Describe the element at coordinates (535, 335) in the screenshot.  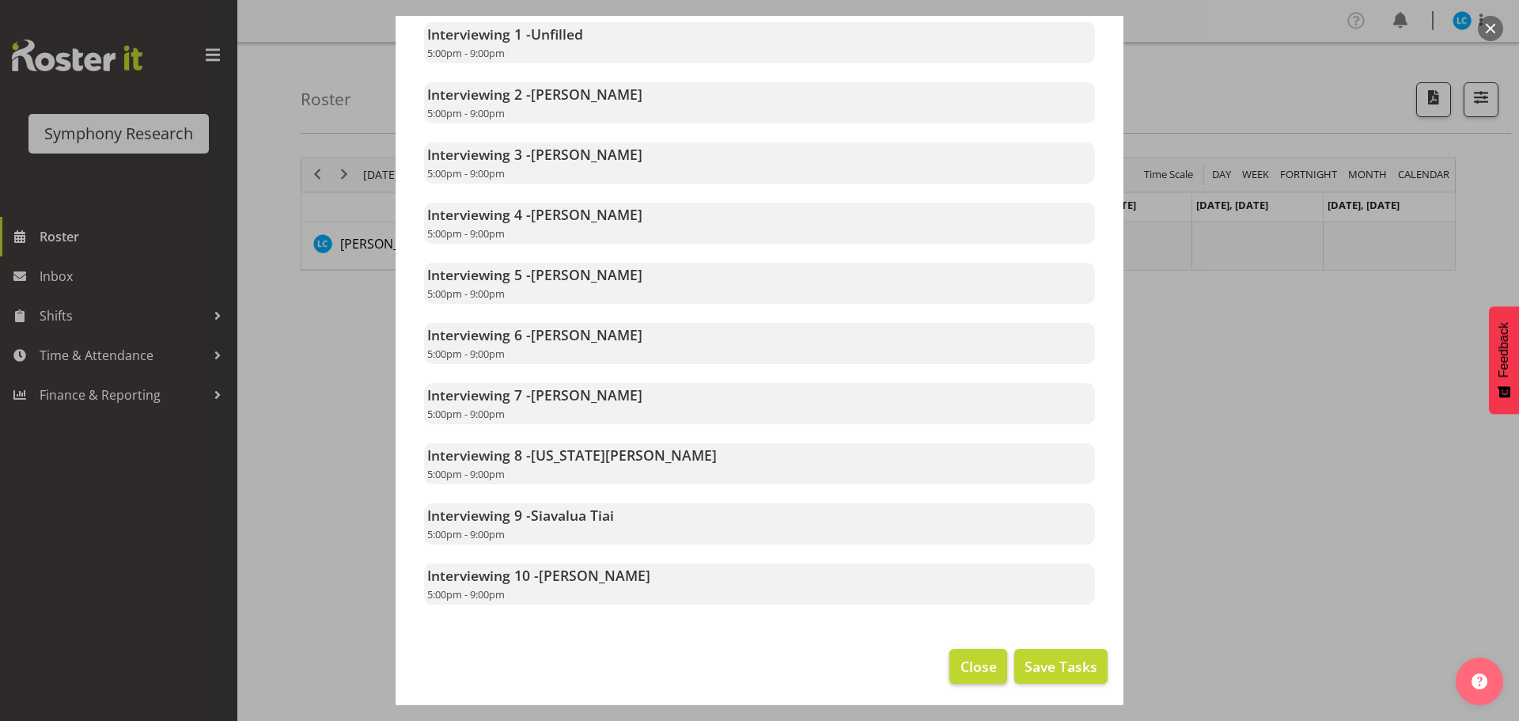
I see `strong: Interviewing 6 -` at that location.